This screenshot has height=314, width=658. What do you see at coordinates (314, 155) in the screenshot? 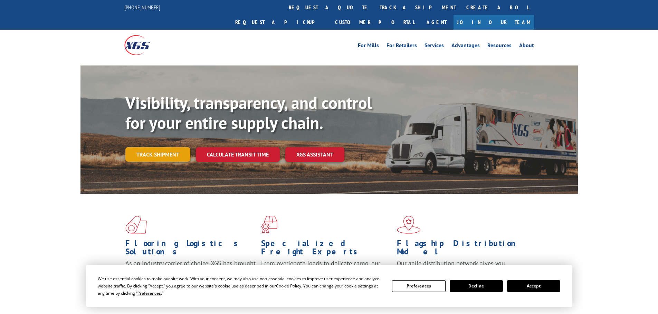
I see `a: XGS ASSISTANT` at bounding box center [314, 155].